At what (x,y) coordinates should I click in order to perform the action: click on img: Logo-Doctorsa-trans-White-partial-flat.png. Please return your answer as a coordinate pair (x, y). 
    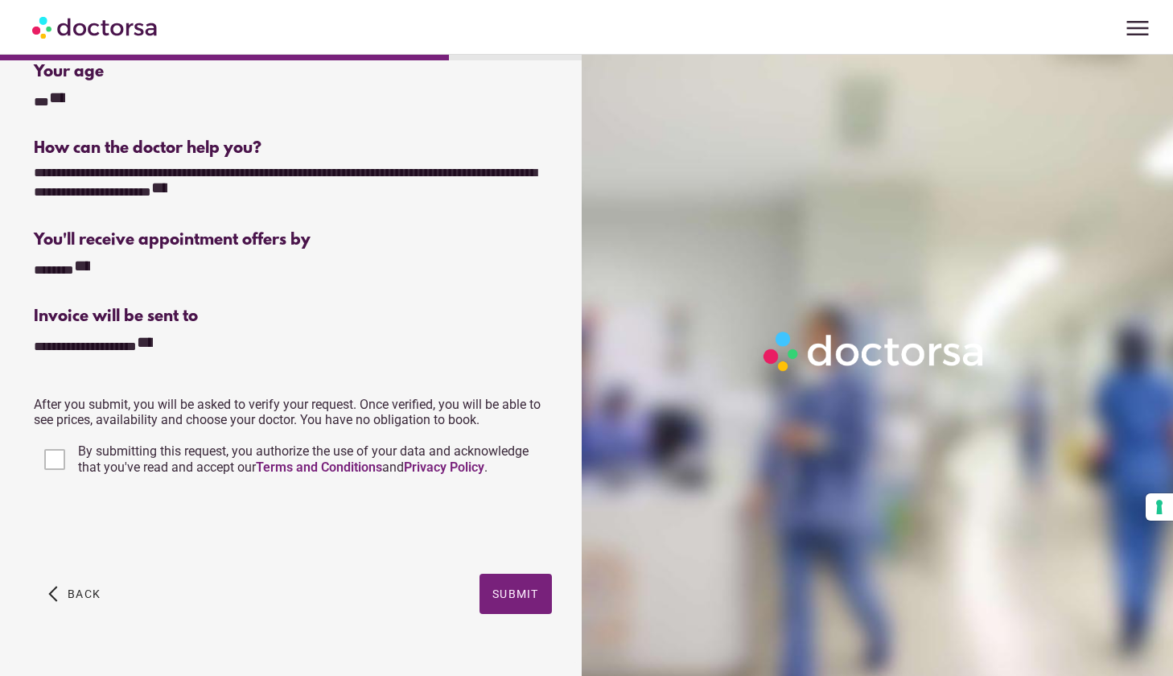
    Looking at the image, I should click on (874, 351).